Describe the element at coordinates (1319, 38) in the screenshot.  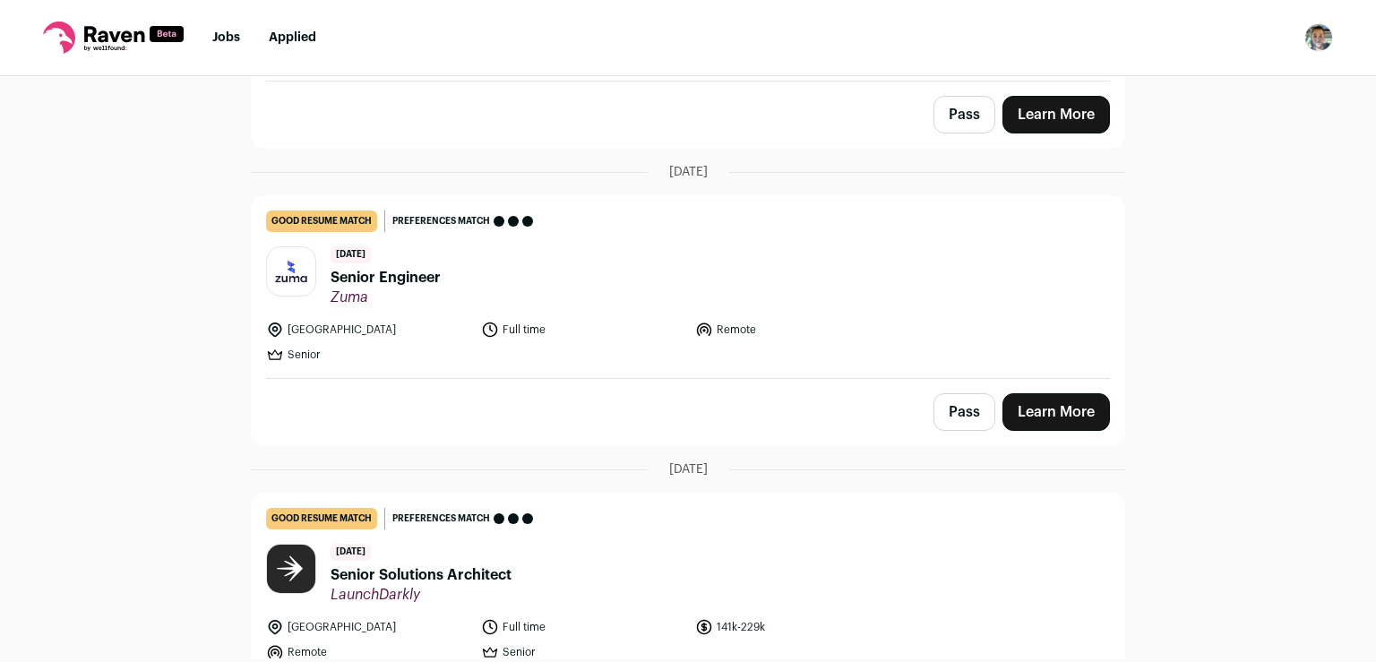
I see `img: 19917917-medium_jpg` at that location.